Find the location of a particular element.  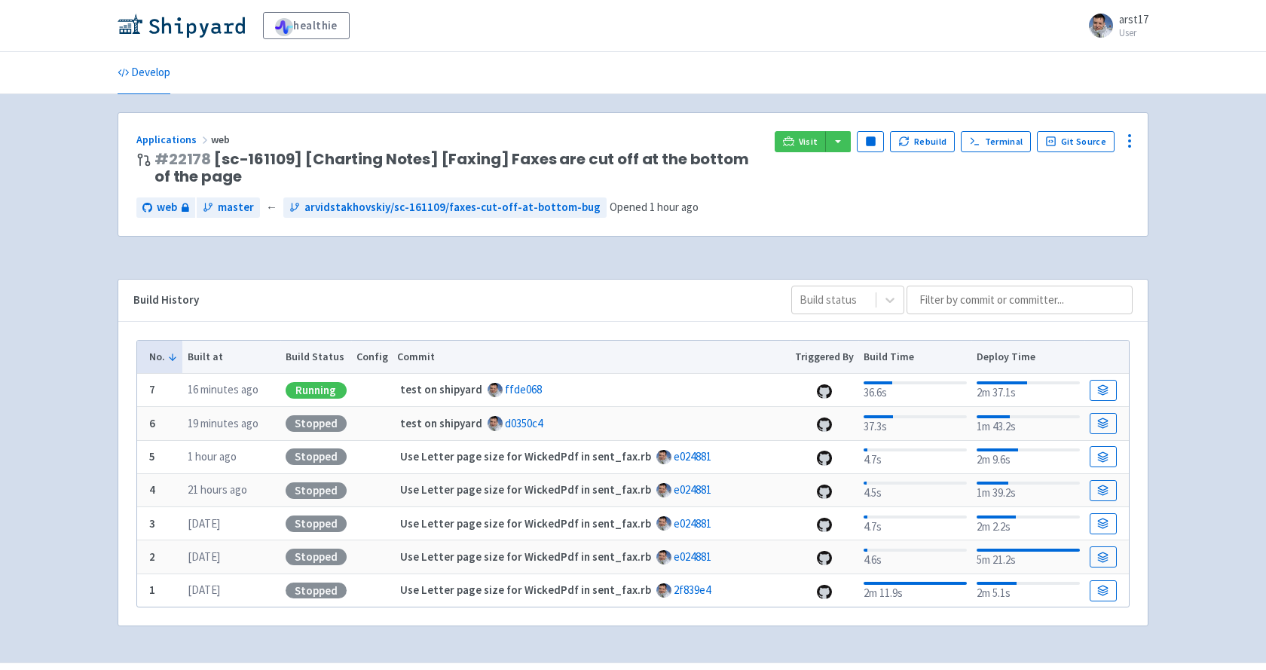

img: Shipyard logo is located at coordinates (181, 26).